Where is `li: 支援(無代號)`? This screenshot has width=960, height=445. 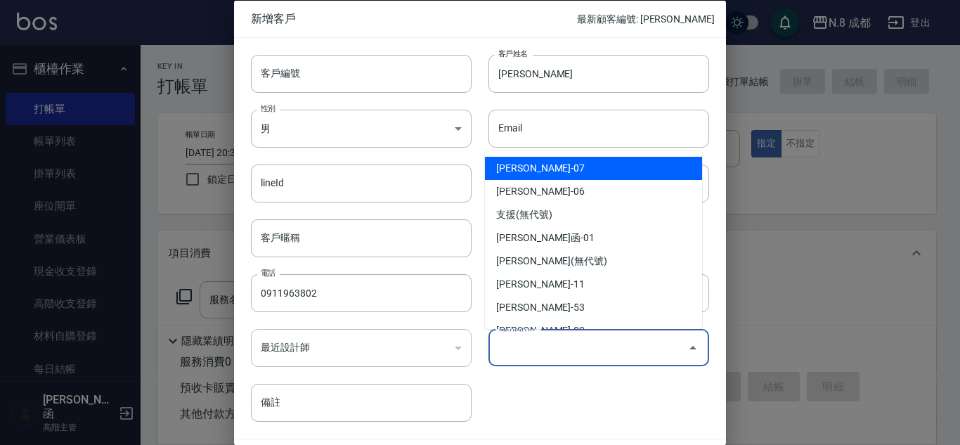 li: 支援(無代號) is located at coordinates (593, 214).